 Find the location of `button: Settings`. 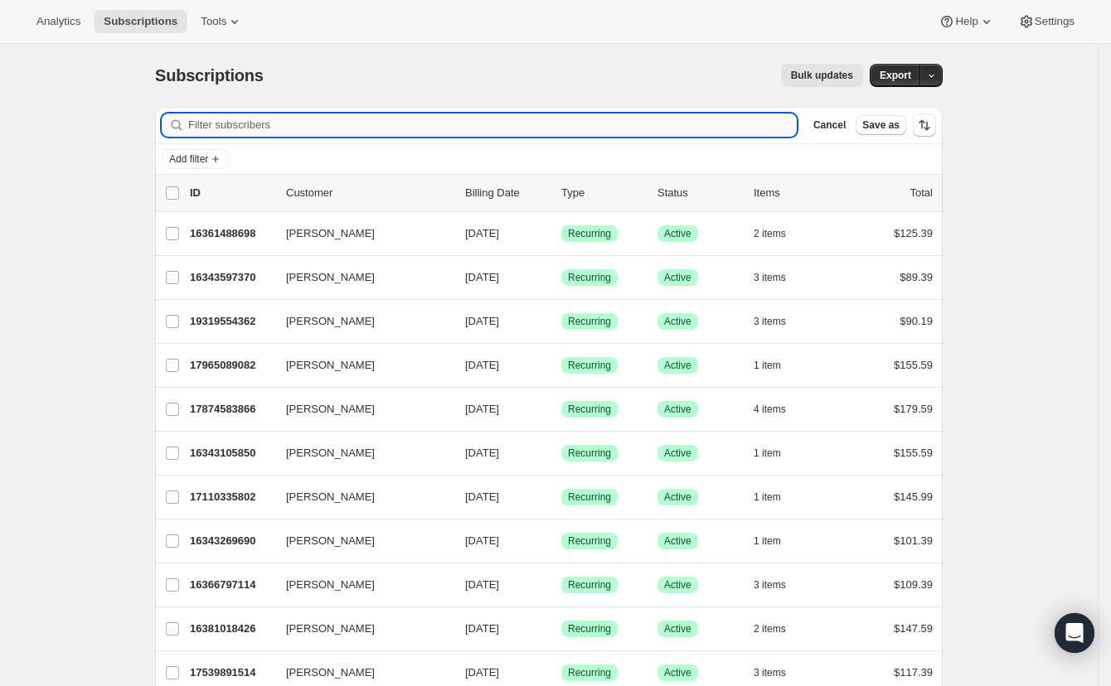

button: Settings is located at coordinates (1046, 22).